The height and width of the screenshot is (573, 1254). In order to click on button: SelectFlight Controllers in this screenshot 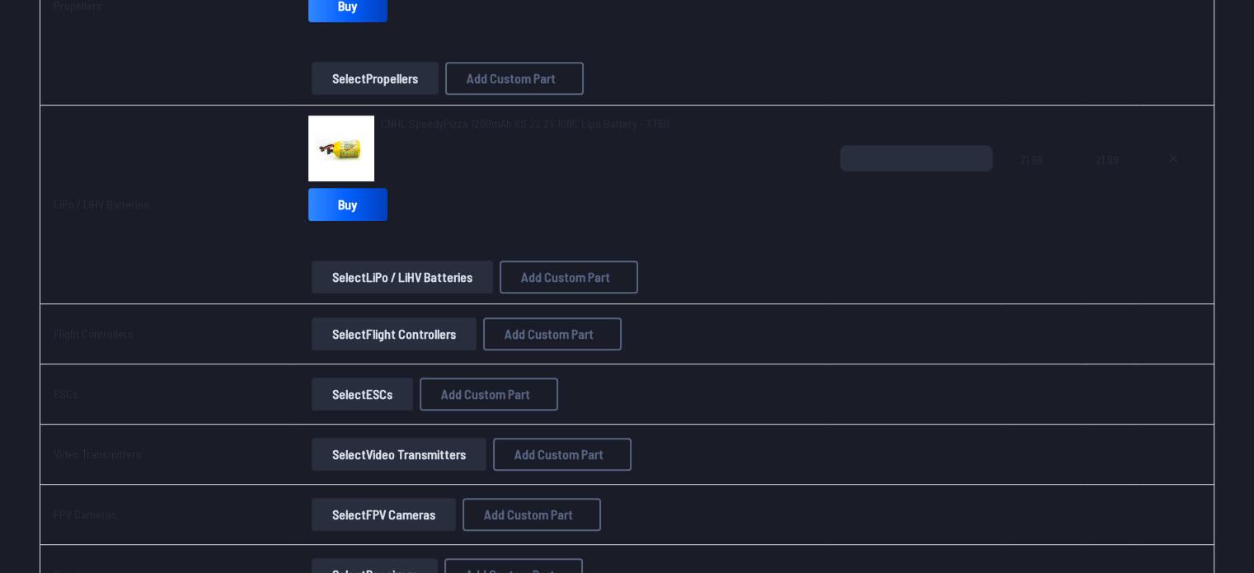, I will do `click(394, 334)`.